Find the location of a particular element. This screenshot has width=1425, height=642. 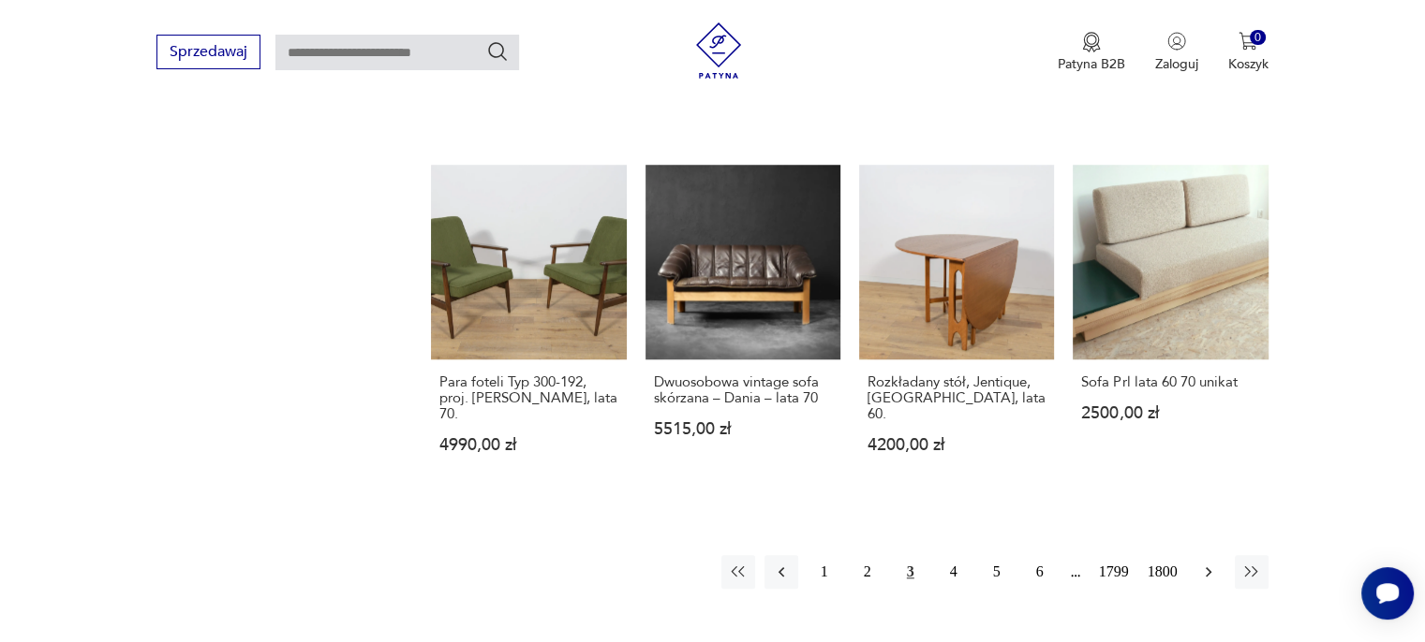

p: Koszyk is located at coordinates (1248, 64).